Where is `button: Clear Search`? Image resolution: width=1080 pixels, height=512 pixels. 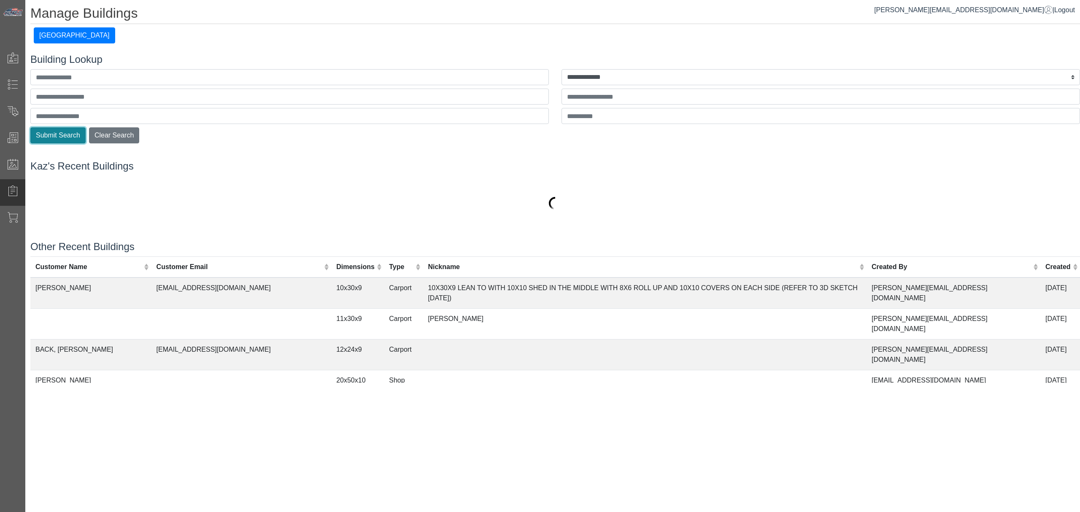 button: Clear Search is located at coordinates (114, 135).